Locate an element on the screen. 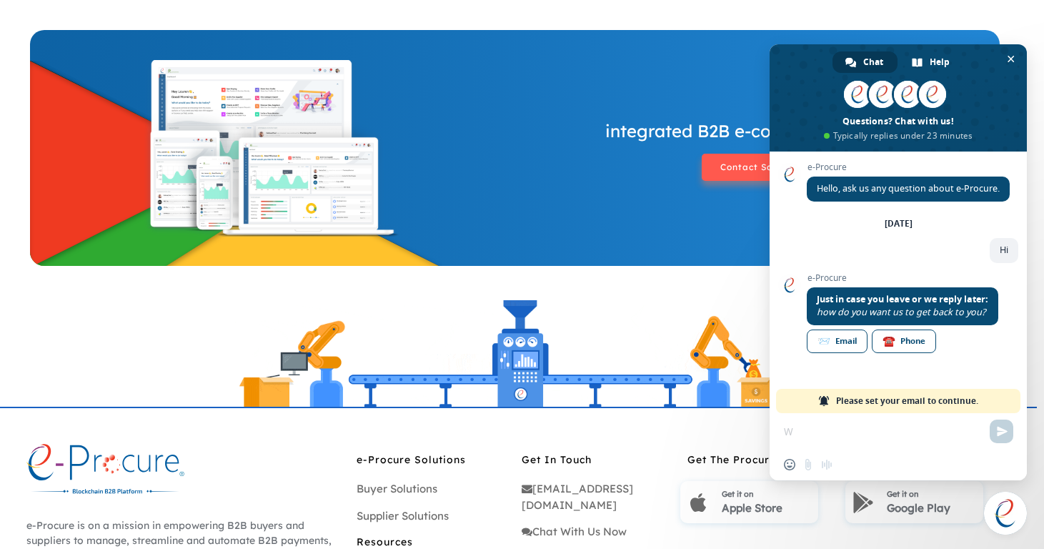 The image size is (1044, 549). a: Supplier Solutions is located at coordinates (402, 515).